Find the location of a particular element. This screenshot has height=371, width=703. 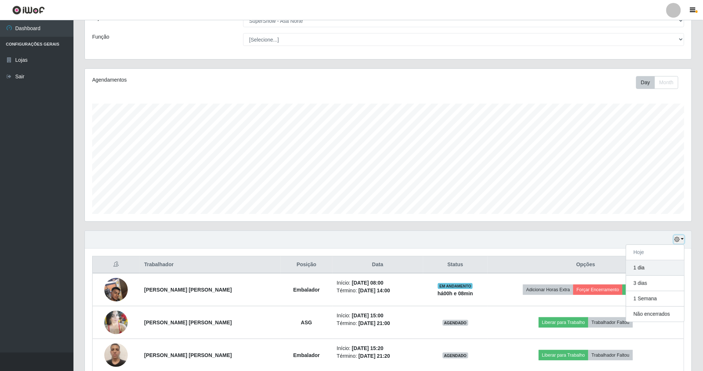

button: Não encerrados is located at coordinates (655, 314).